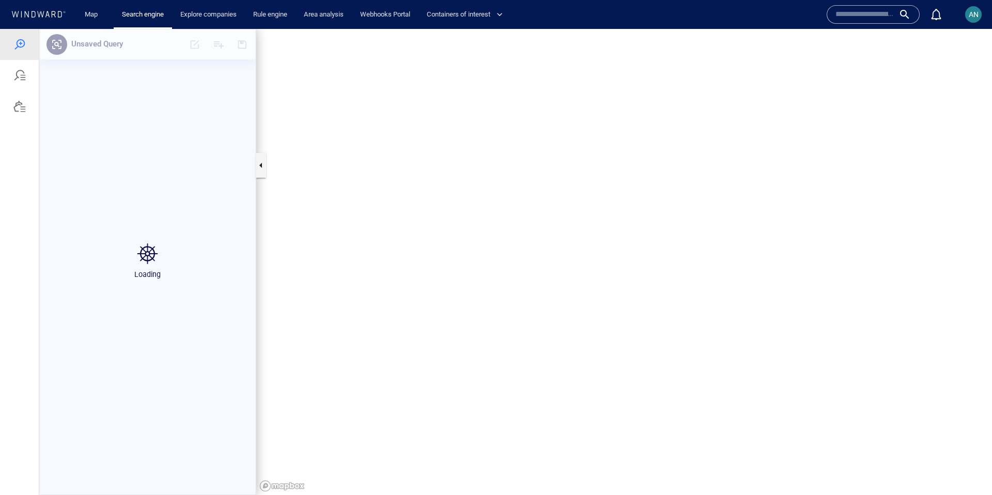 Image resolution: width=992 pixels, height=495 pixels. I want to click on button: Containers of interest, so click(467, 14).